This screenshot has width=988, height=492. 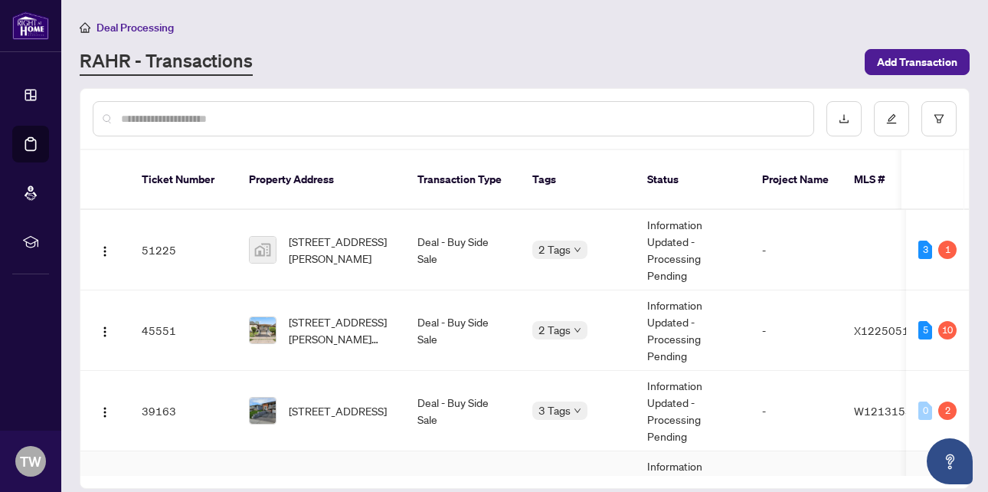 What do you see at coordinates (947, 410) in the screenshot?
I see `div: 2` at bounding box center [947, 410].